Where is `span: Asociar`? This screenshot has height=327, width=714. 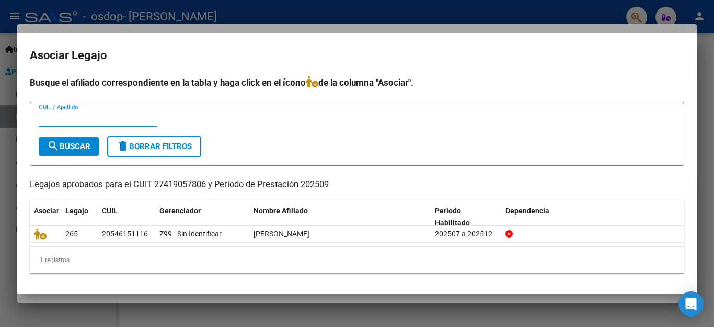 span: Asociar is located at coordinates (47, 211).